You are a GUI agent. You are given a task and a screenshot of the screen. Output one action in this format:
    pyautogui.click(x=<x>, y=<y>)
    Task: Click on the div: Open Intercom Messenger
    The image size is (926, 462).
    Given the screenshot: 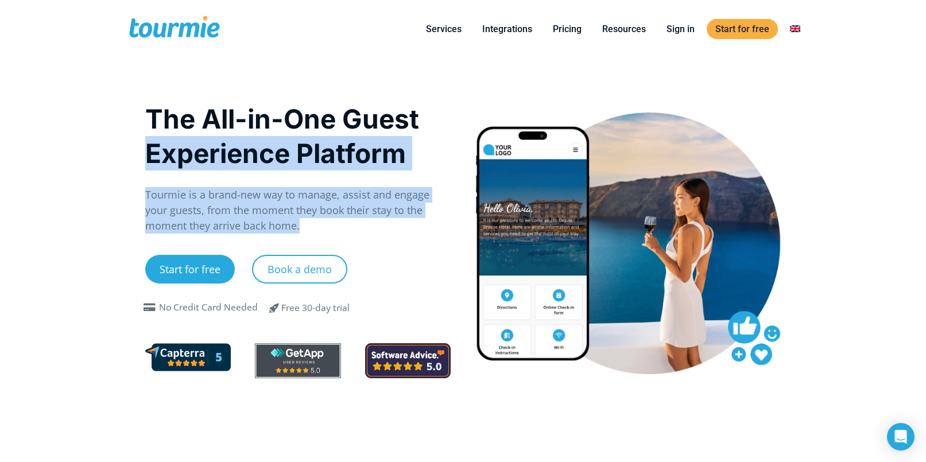 What is the action you would take?
    pyautogui.click(x=901, y=437)
    